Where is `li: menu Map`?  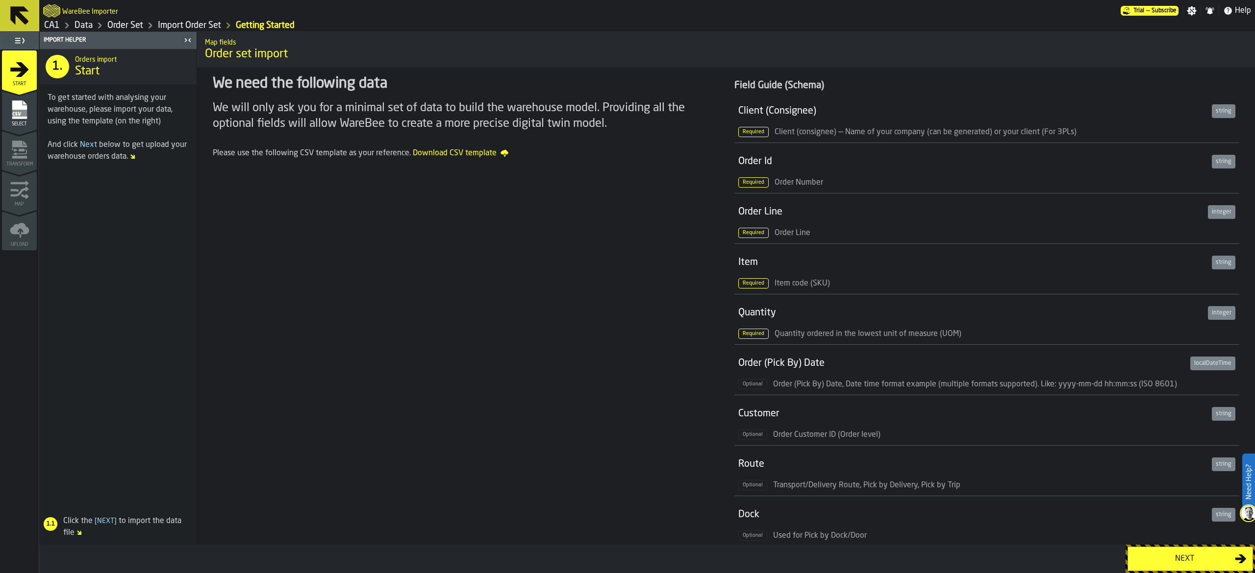 li: menu Map is located at coordinates (19, 191).